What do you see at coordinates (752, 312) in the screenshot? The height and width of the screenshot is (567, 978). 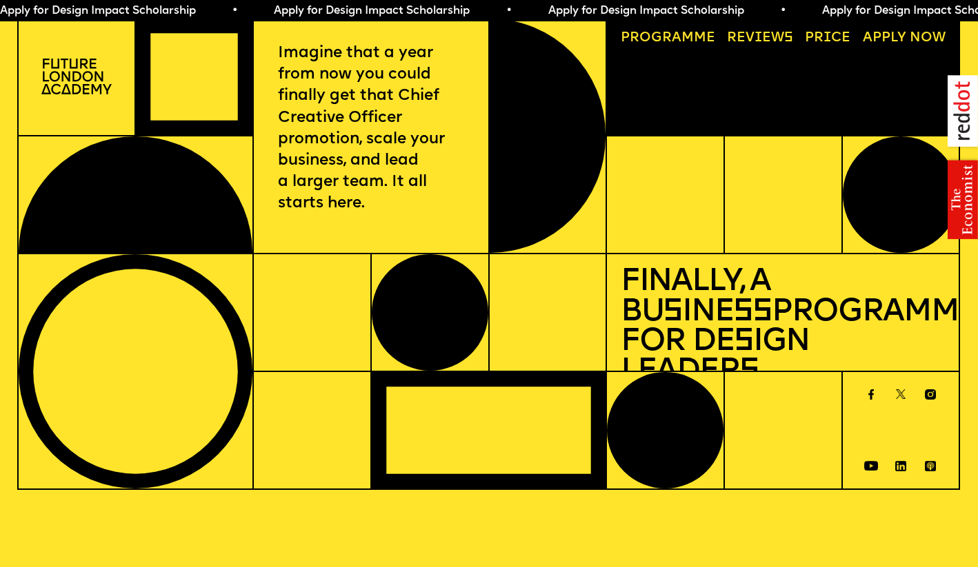 I see `span: ss` at bounding box center [752, 312].